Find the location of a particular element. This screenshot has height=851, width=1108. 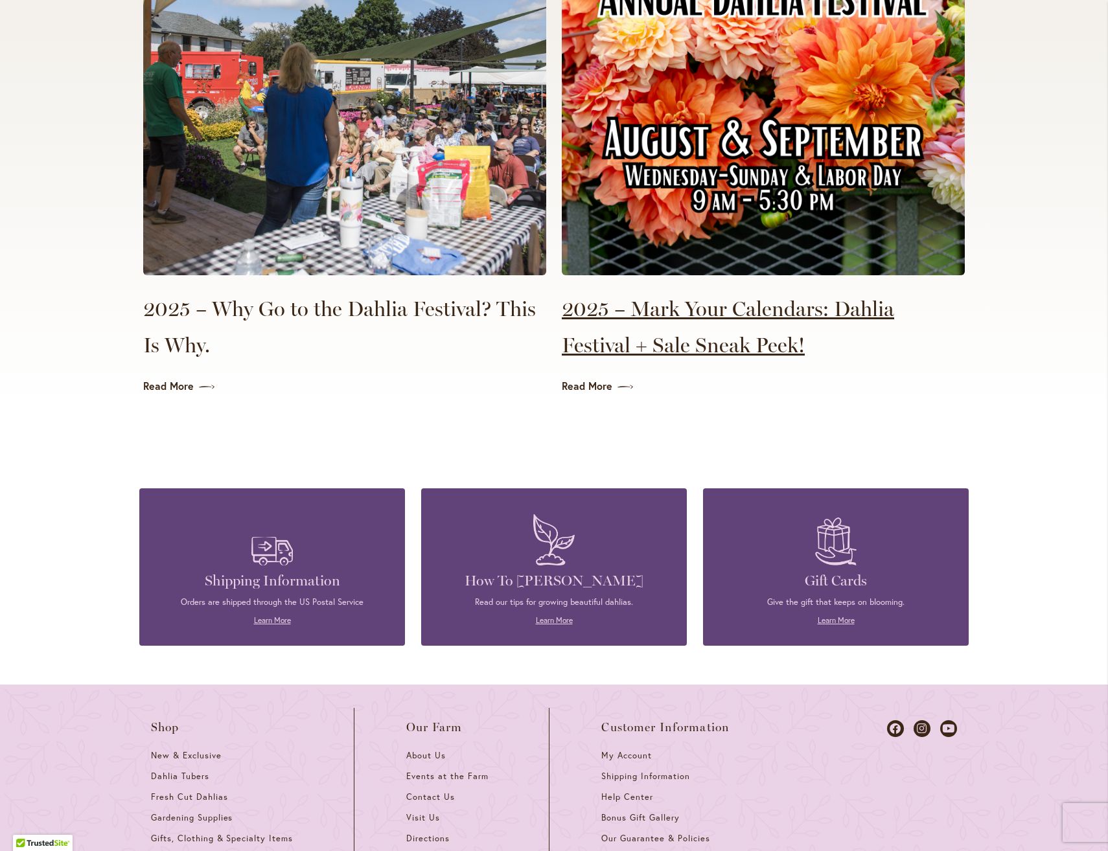

p: Give the gift that keeps on blooming. is located at coordinates (836, 602).